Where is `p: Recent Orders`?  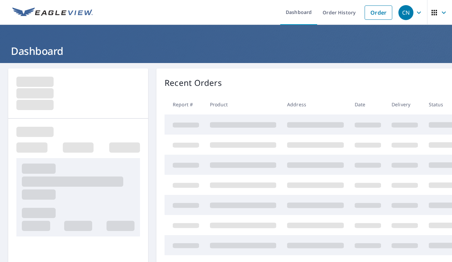
p: Recent Orders is located at coordinates (193, 83).